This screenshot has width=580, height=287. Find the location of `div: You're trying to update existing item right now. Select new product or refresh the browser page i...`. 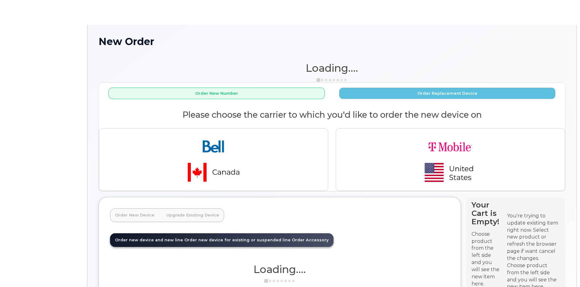

div: You're trying to update existing item right now. Select new product or refresh the browser page i... is located at coordinates (533, 237).